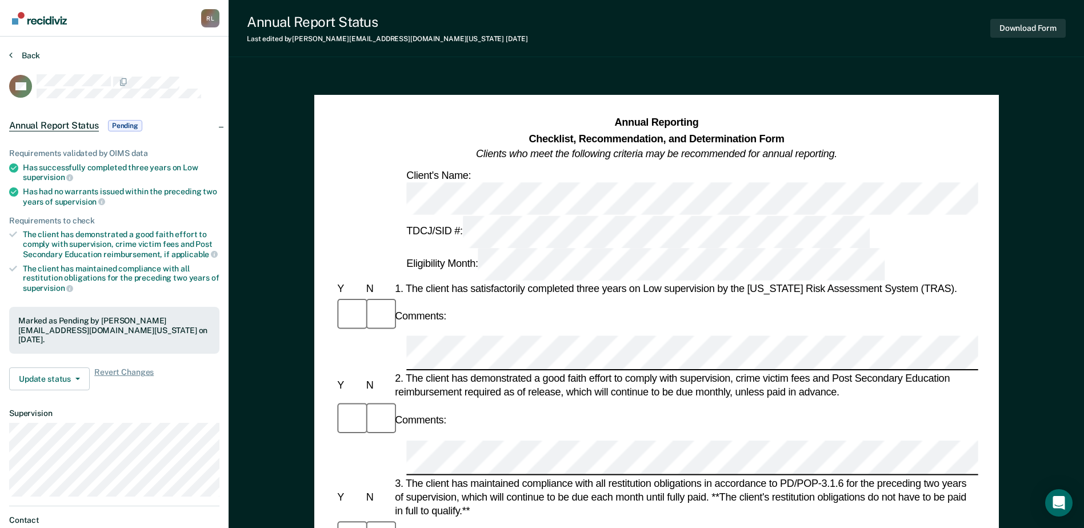  Describe the element at coordinates (39, 18) in the screenshot. I see `img: Recidiviz` at that location.